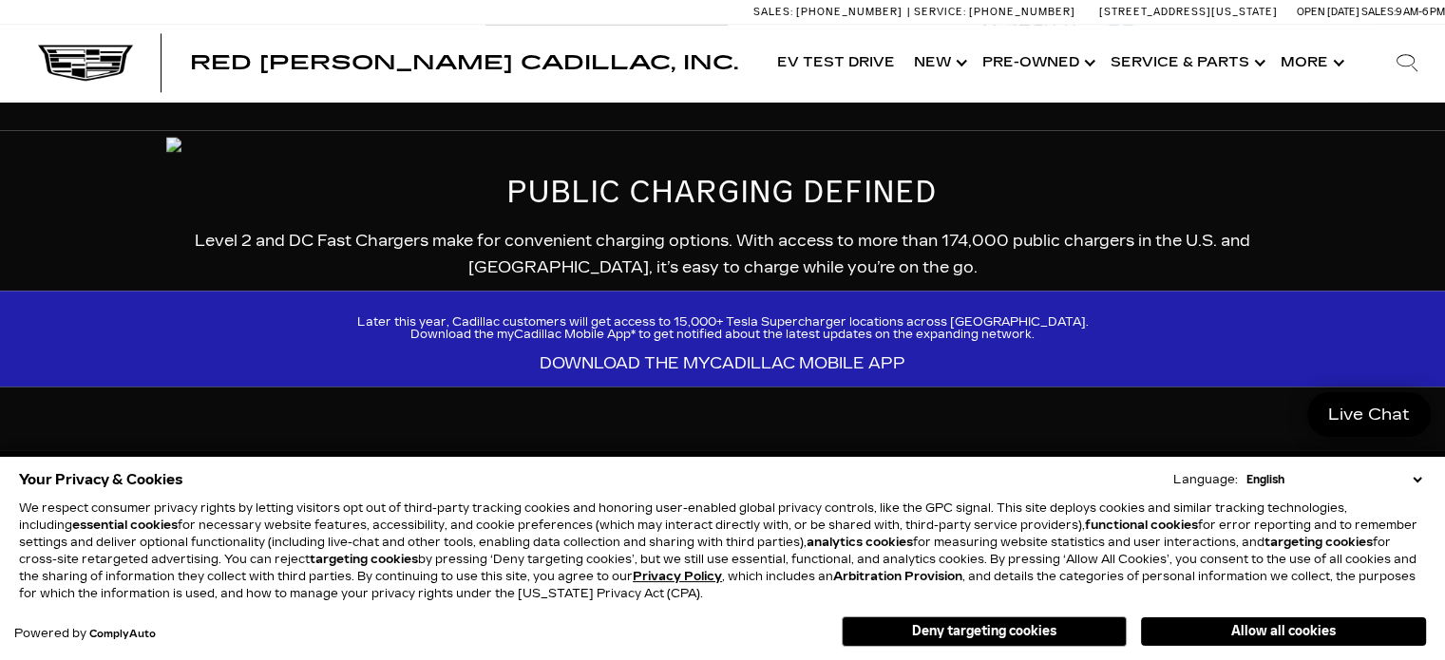 The height and width of the screenshot is (660, 1445). What do you see at coordinates (86, 63) in the screenshot?
I see `img: Cadillac Dark Logo with Cadillac White Text` at bounding box center [86, 63].